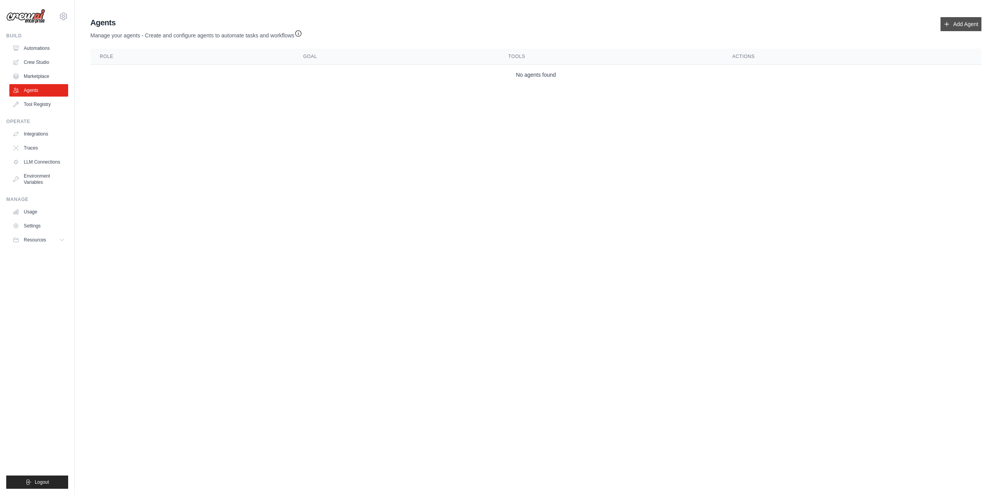 This screenshot has height=495, width=997. What do you see at coordinates (611, 56) in the screenshot?
I see `th: Tools` at bounding box center [611, 56].